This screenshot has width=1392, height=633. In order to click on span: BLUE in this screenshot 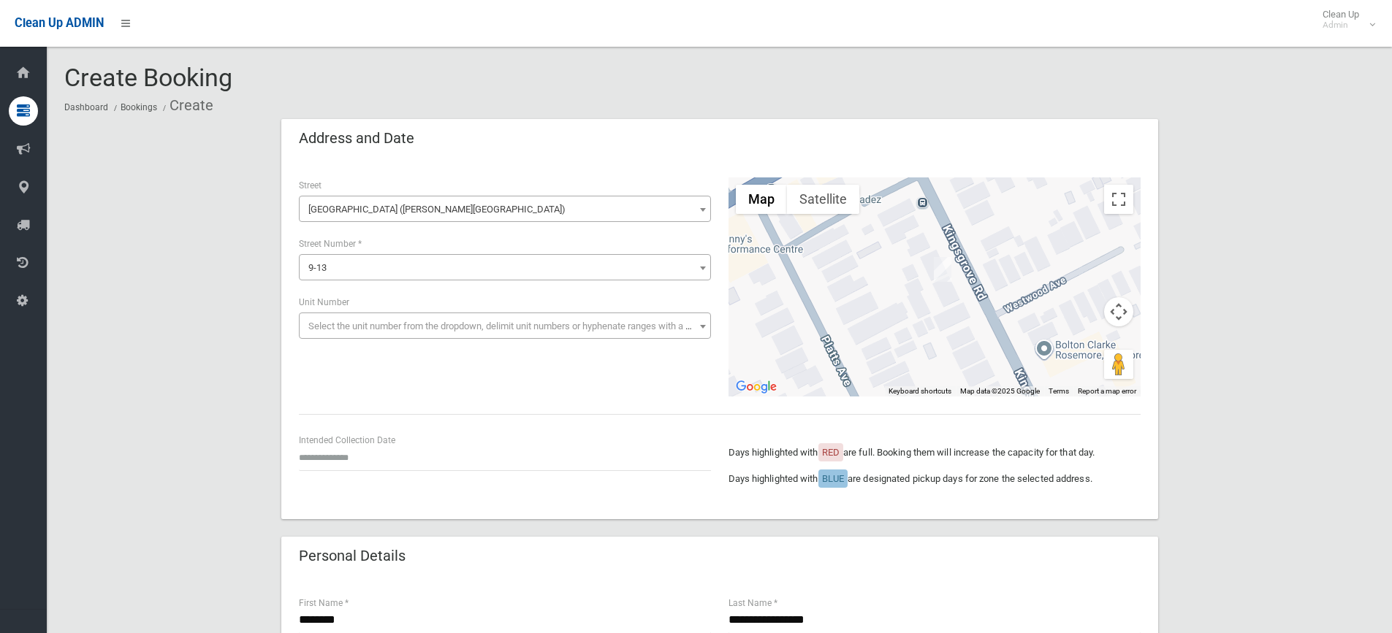, I will do `click(833, 479)`.